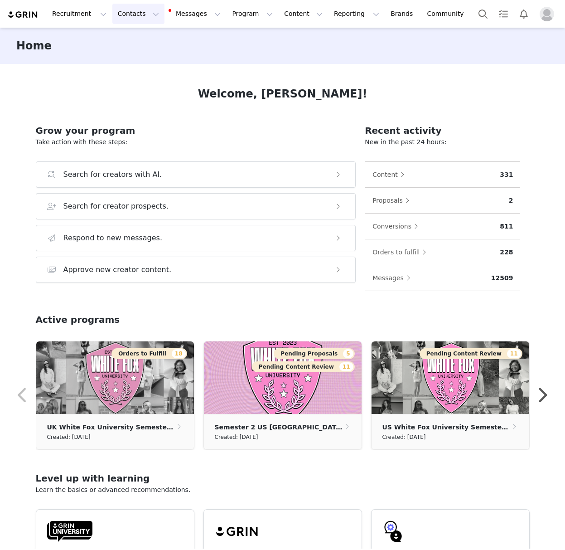 This screenshot has height=550, width=565. Describe the element at coordinates (113, 238) in the screenshot. I see `h3: Respond to new messages.` at that location.